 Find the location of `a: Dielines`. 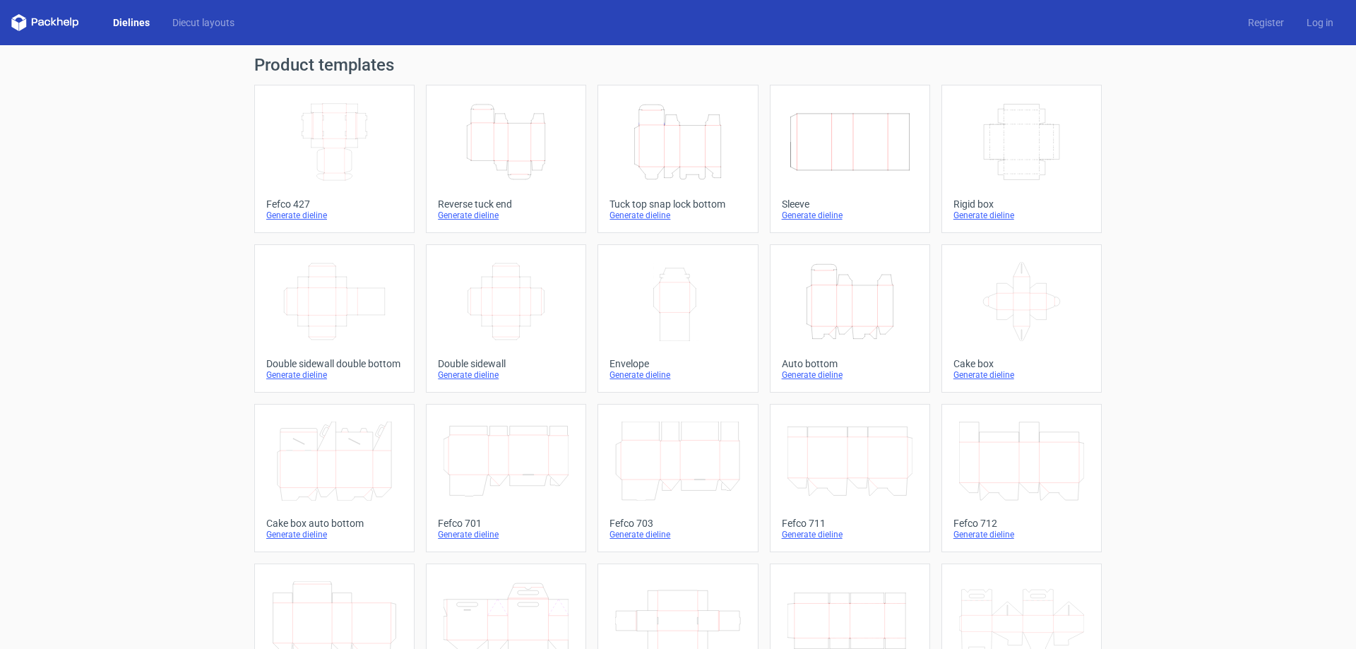

a: Dielines is located at coordinates (131, 23).